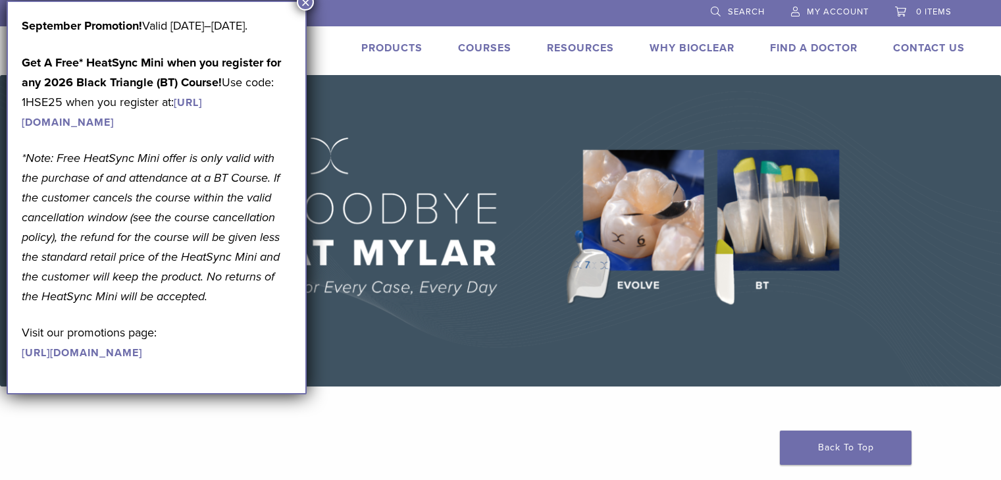  I want to click on a: Resources, so click(581, 48).